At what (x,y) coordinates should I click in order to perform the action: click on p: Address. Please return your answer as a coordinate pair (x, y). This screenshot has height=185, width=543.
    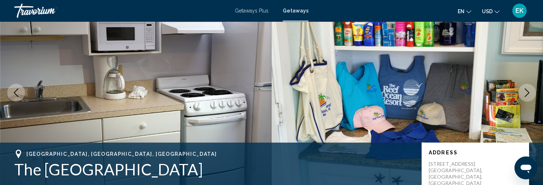
    Looking at the image, I should click on (475, 153).